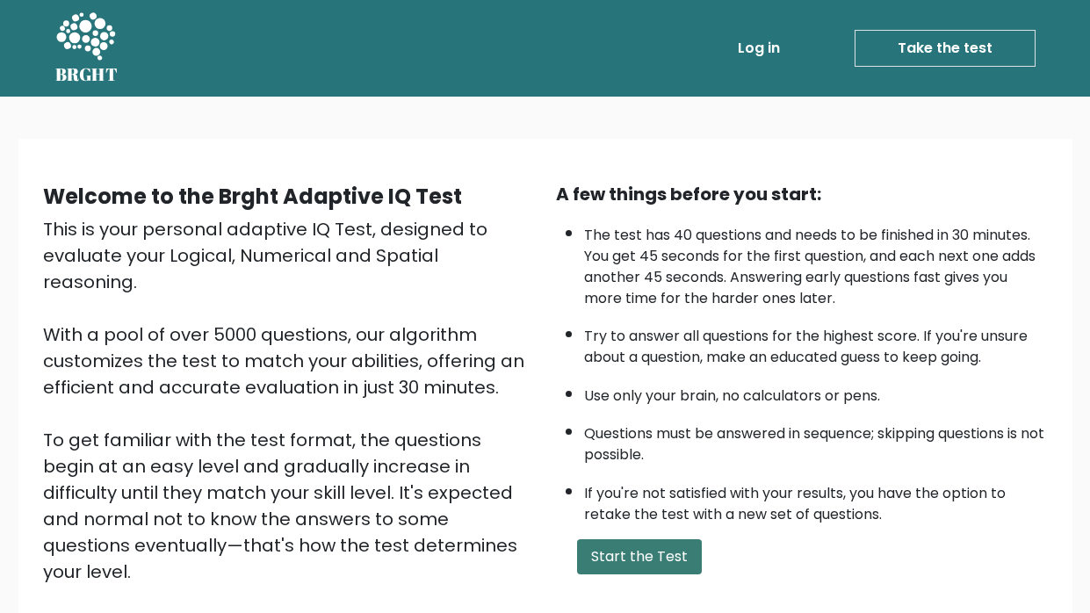 The height and width of the screenshot is (613, 1090). I want to click on li: Use only your brain, no calculators or pens., so click(816, 392).